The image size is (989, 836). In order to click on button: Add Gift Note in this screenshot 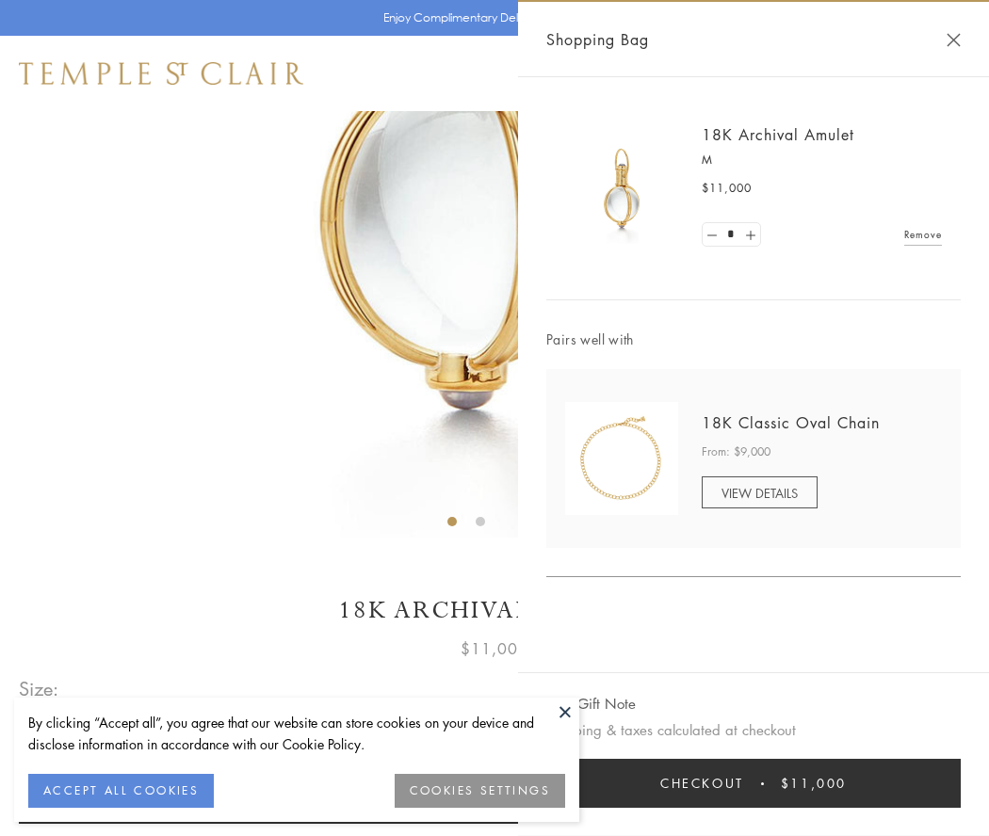, I will do `click(591, 704)`.